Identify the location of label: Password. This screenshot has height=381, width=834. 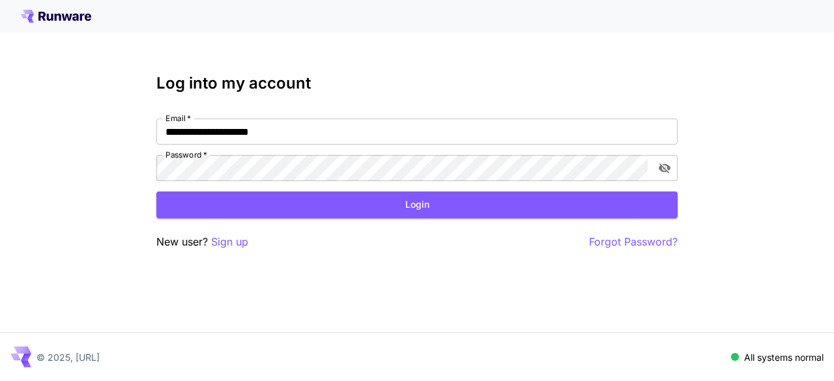
(186, 154).